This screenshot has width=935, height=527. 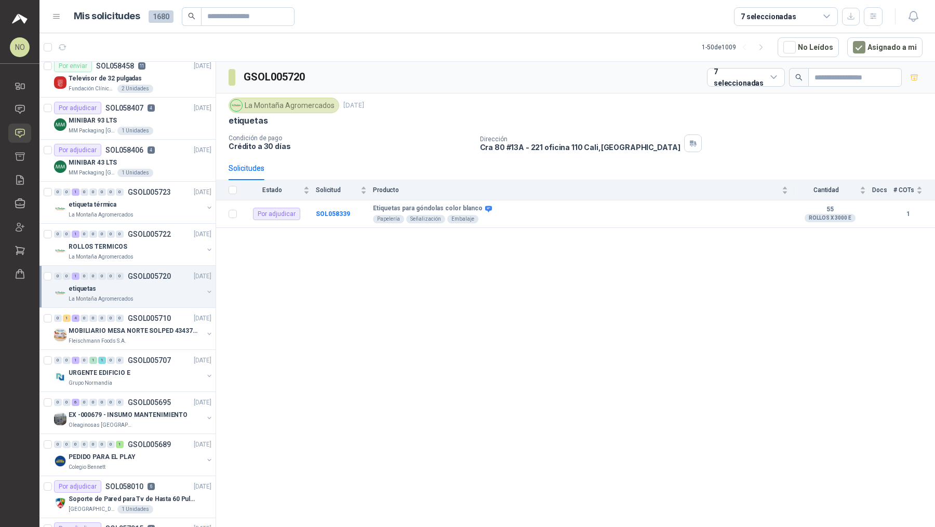 What do you see at coordinates (833, 190) in the screenshot?
I see `th: Cantidad` at bounding box center [833, 190].